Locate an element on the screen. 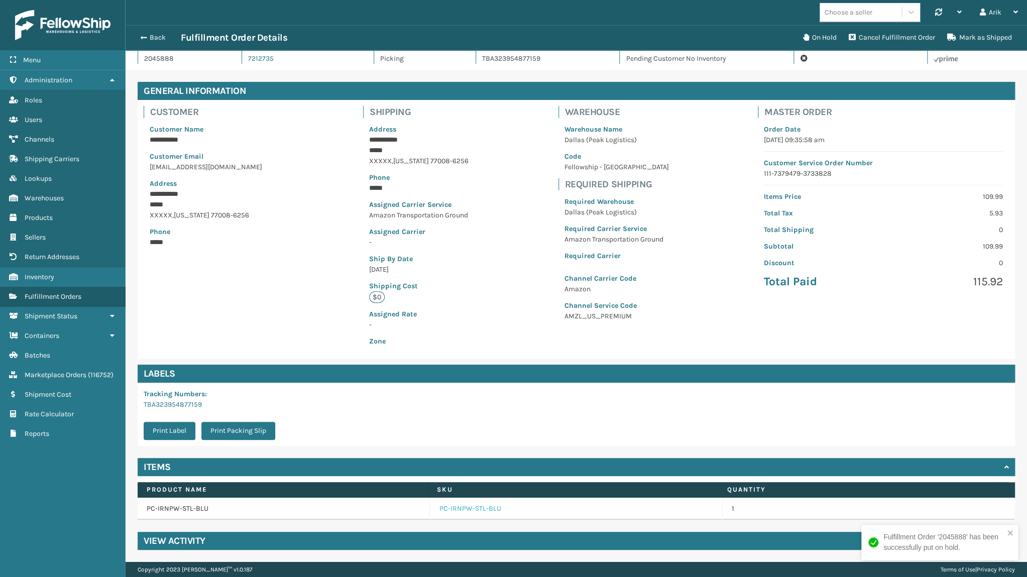 The height and width of the screenshot is (577, 1027). p: Ship By Date is located at coordinates (419, 259).